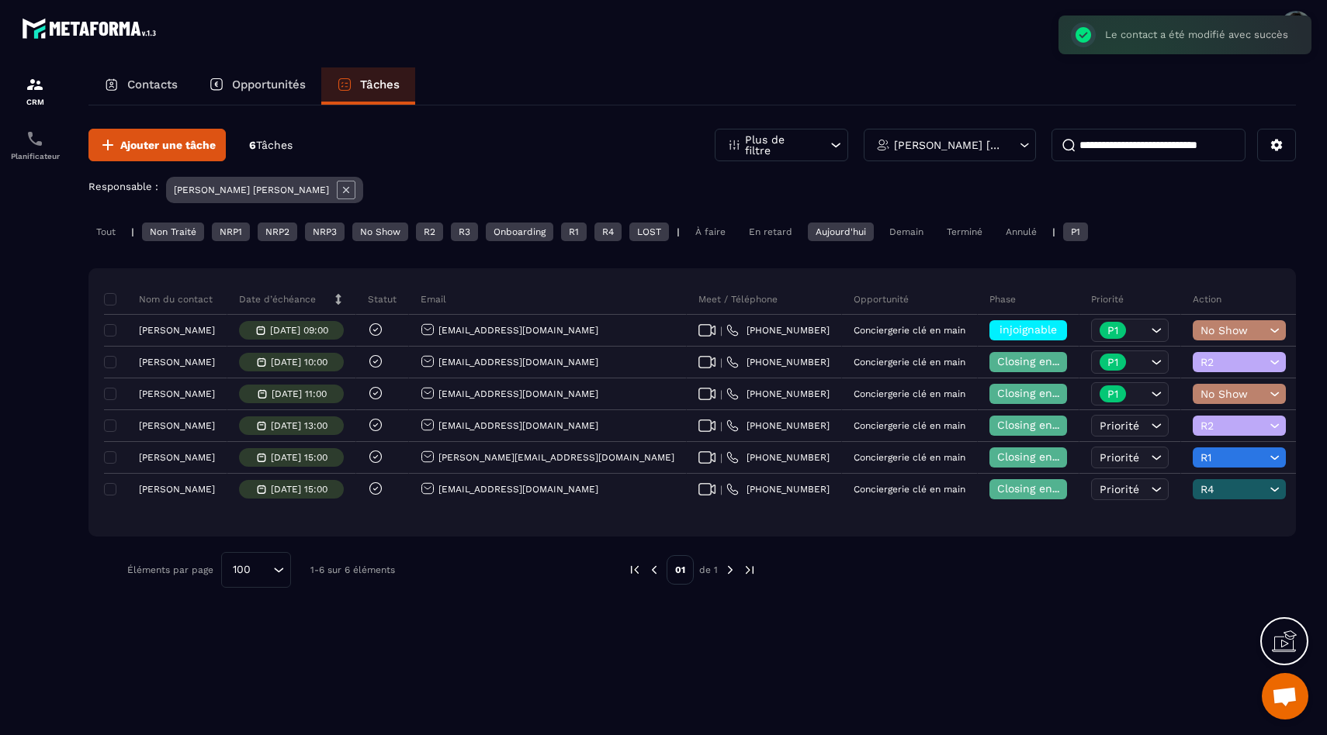 This screenshot has width=1327, height=735. I want to click on div: Search for option, so click(256, 570).